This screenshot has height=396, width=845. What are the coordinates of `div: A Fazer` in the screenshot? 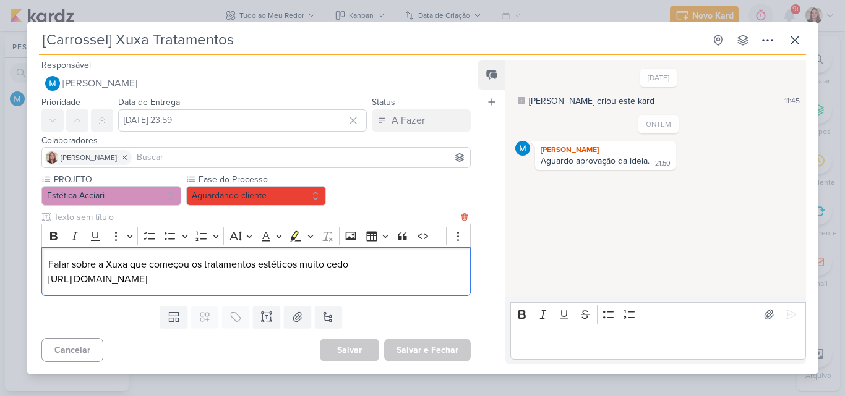 It's located at (408, 121).